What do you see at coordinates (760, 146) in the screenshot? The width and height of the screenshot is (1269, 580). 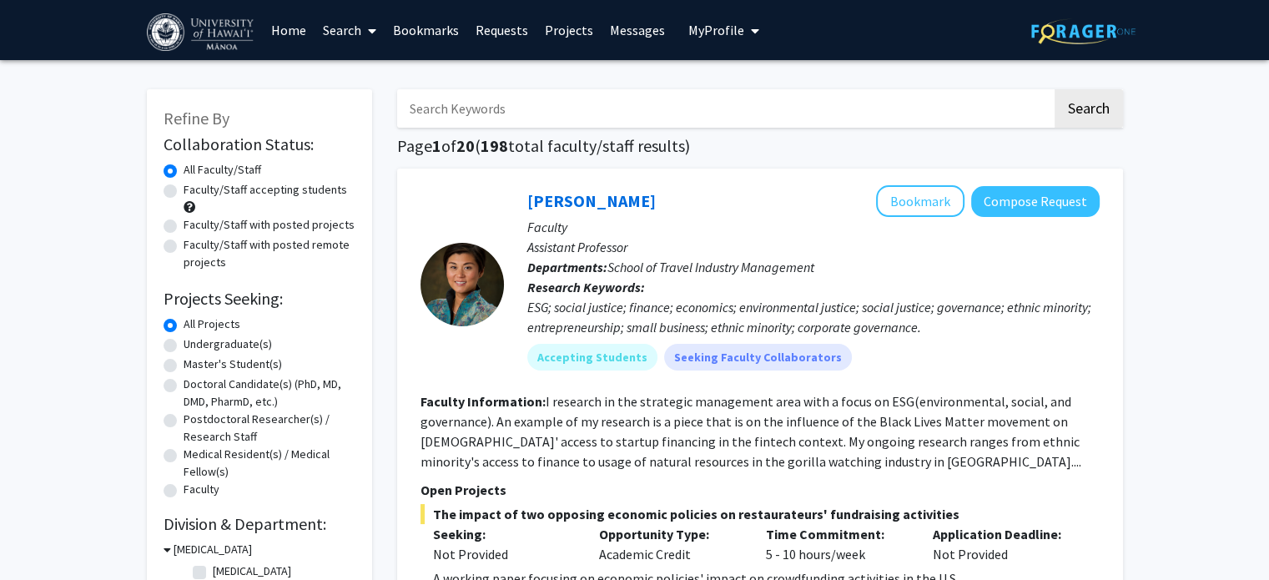 I see `h1: Page of ( total faculty/staff results)` at bounding box center [760, 146].